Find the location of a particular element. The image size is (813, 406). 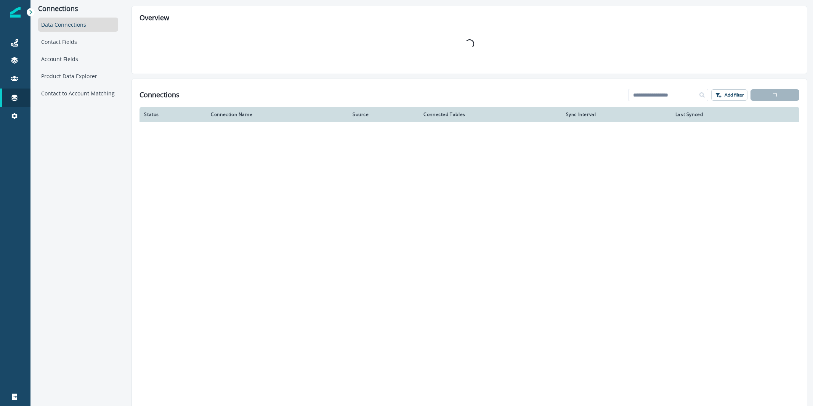

div: Contact Fields is located at coordinates (78, 42).